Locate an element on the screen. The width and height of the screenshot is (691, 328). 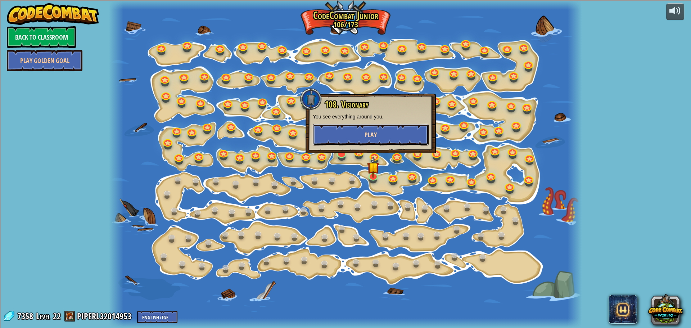
div: Delete is located at coordinates (346, 26).